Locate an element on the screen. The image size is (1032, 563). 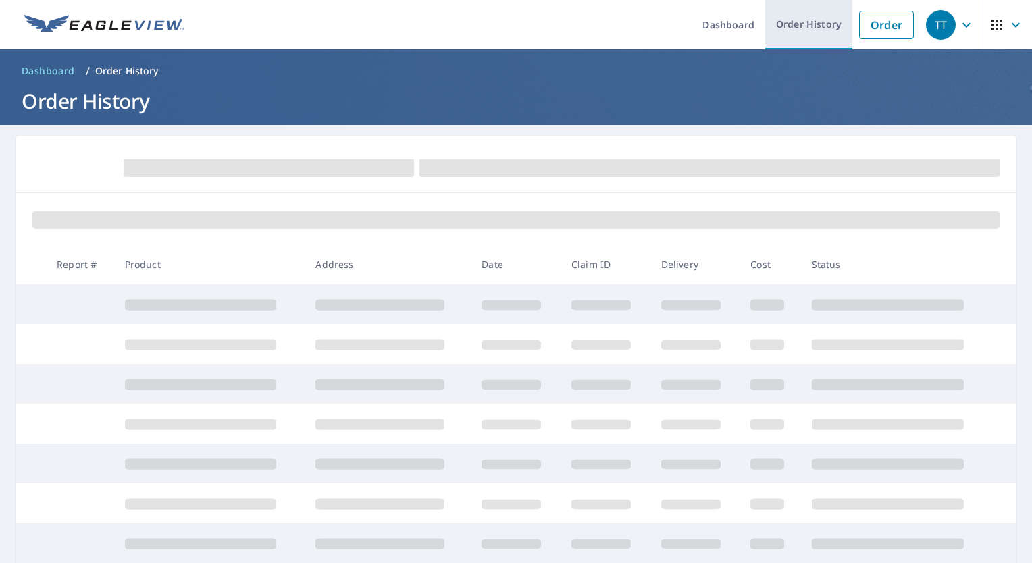
th: Address is located at coordinates (388, 264).